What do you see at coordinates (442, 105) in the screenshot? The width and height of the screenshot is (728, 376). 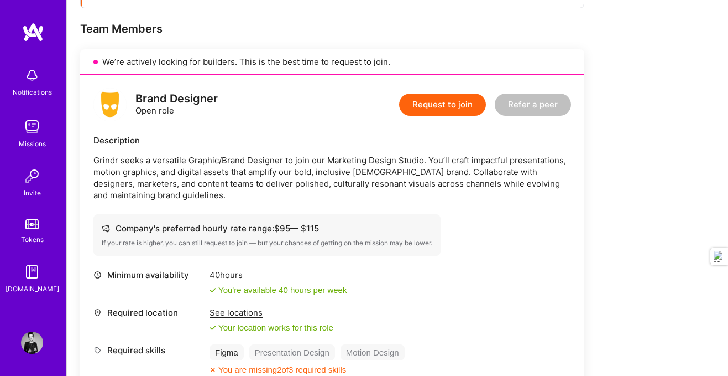 I see `button: Request to join` at bounding box center [442, 105].